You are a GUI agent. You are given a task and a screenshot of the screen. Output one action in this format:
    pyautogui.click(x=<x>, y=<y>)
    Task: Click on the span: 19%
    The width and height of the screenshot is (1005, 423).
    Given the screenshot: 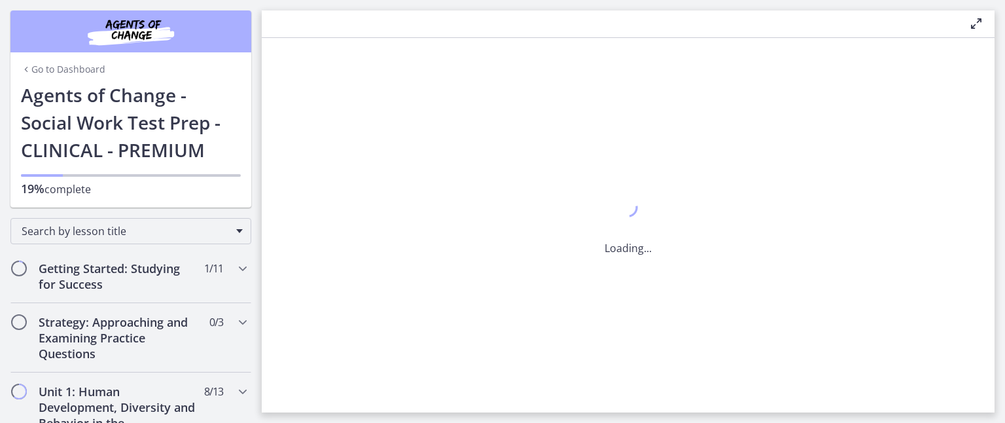 What is the action you would take?
    pyautogui.click(x=33, y=189)
    